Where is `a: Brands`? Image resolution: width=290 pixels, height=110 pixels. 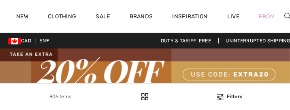
a: Brands is located at coordinates (142, 17).